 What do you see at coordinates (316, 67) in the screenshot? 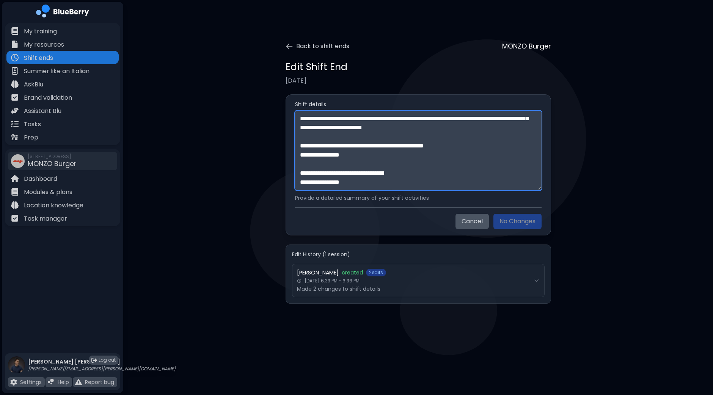
I see `h1: Edit Shift End` at bounding box center [316, 67].